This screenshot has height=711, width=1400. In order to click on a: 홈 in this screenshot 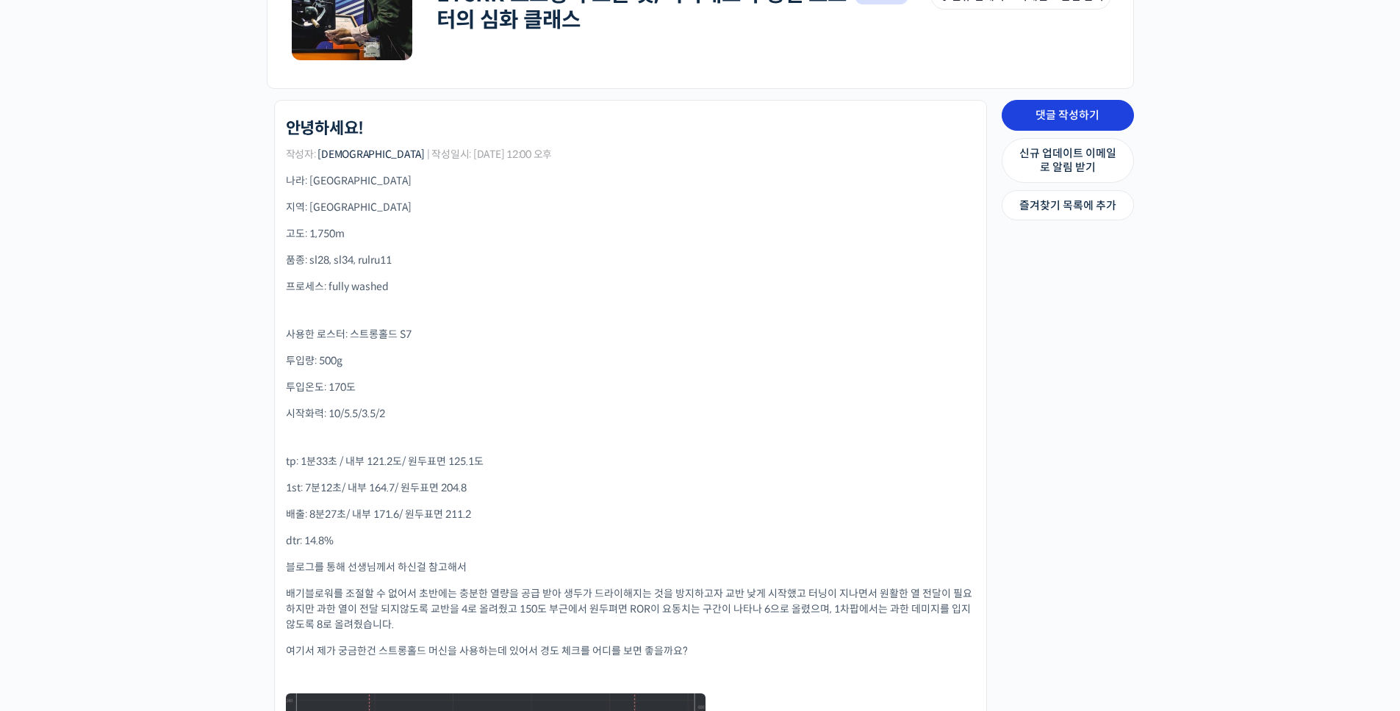, I will do `click(51, 484)`.